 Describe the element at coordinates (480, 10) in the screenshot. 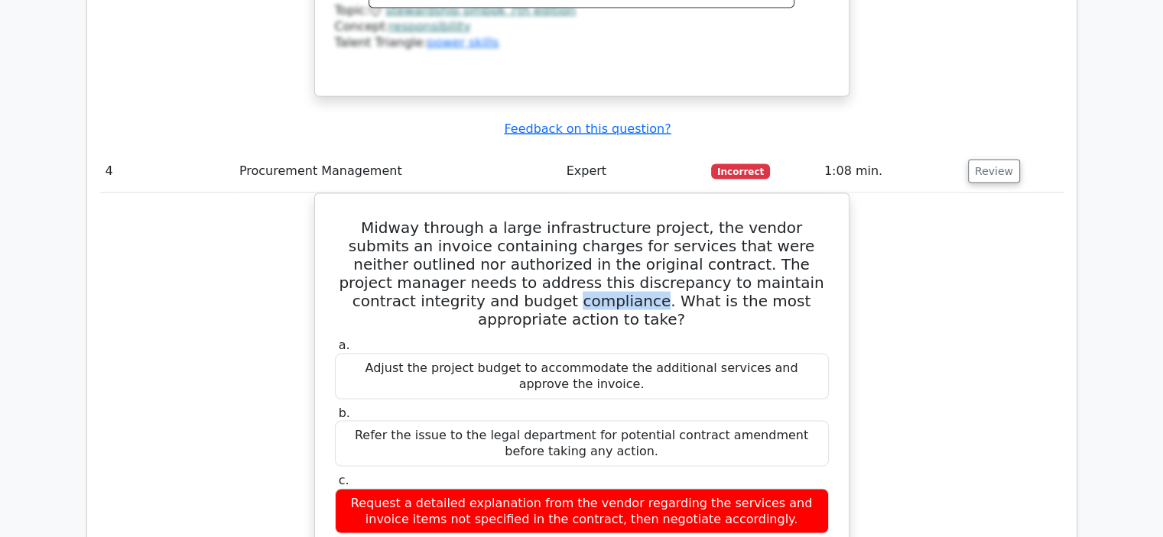

I see `a: stewardship pmbok 7th edition` at that location.